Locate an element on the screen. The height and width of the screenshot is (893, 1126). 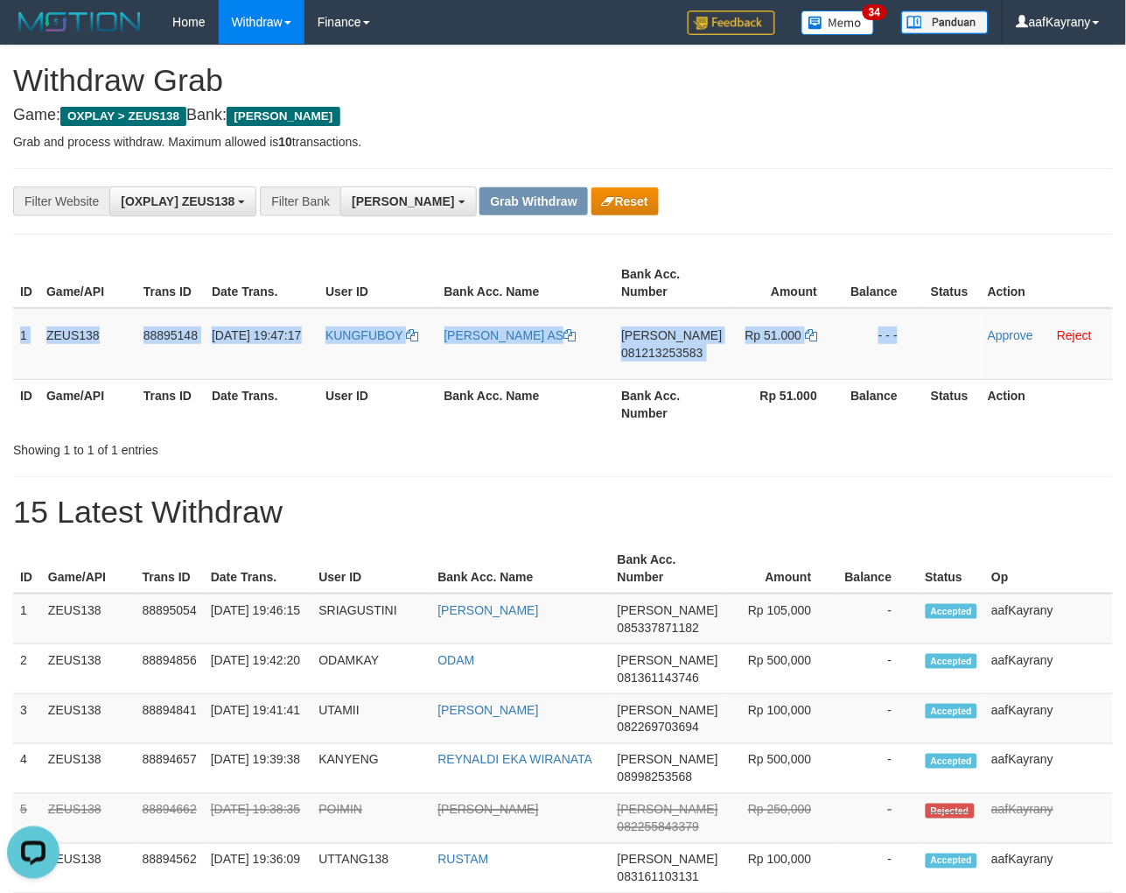
a: KUNGFUBOY is located at coordinates (372, 335).